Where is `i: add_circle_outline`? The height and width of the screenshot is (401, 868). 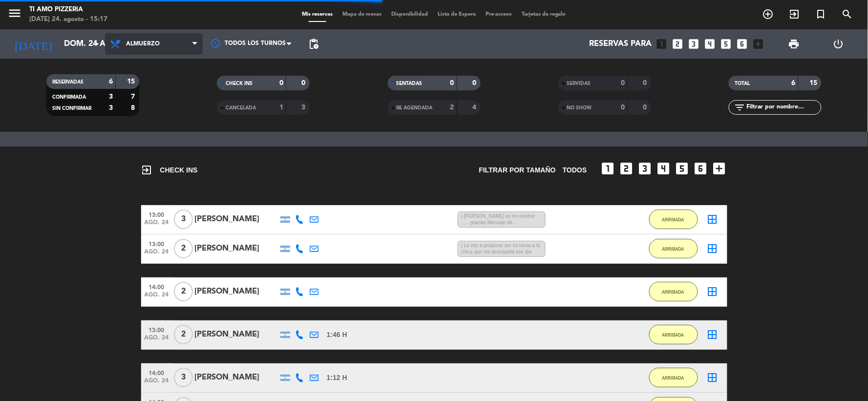 i: add_circle_outline is located at coordinates (768, 14).